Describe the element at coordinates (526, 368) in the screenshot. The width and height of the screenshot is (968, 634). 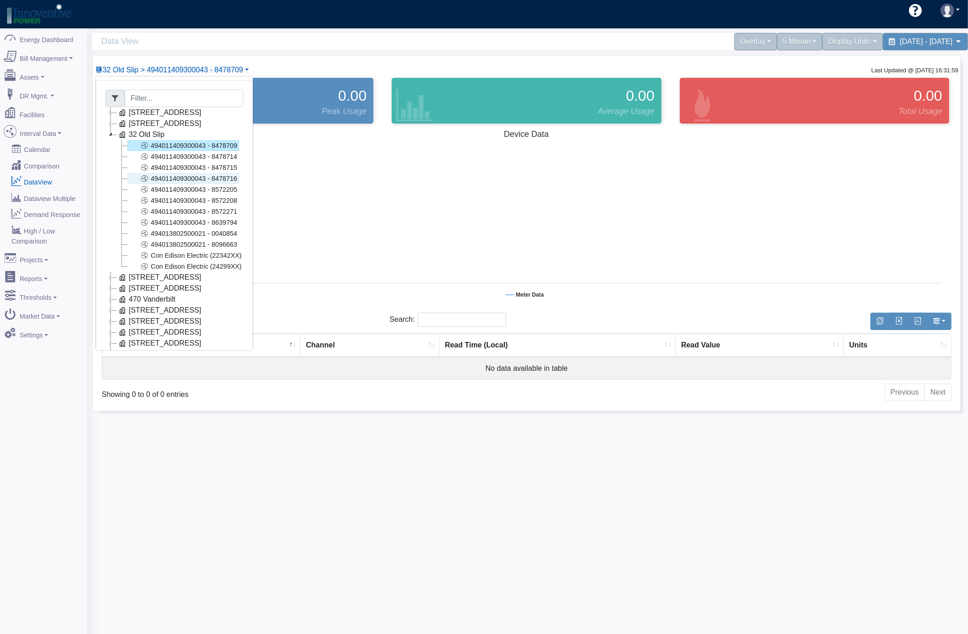
I see `td: No data available in table` at that location.